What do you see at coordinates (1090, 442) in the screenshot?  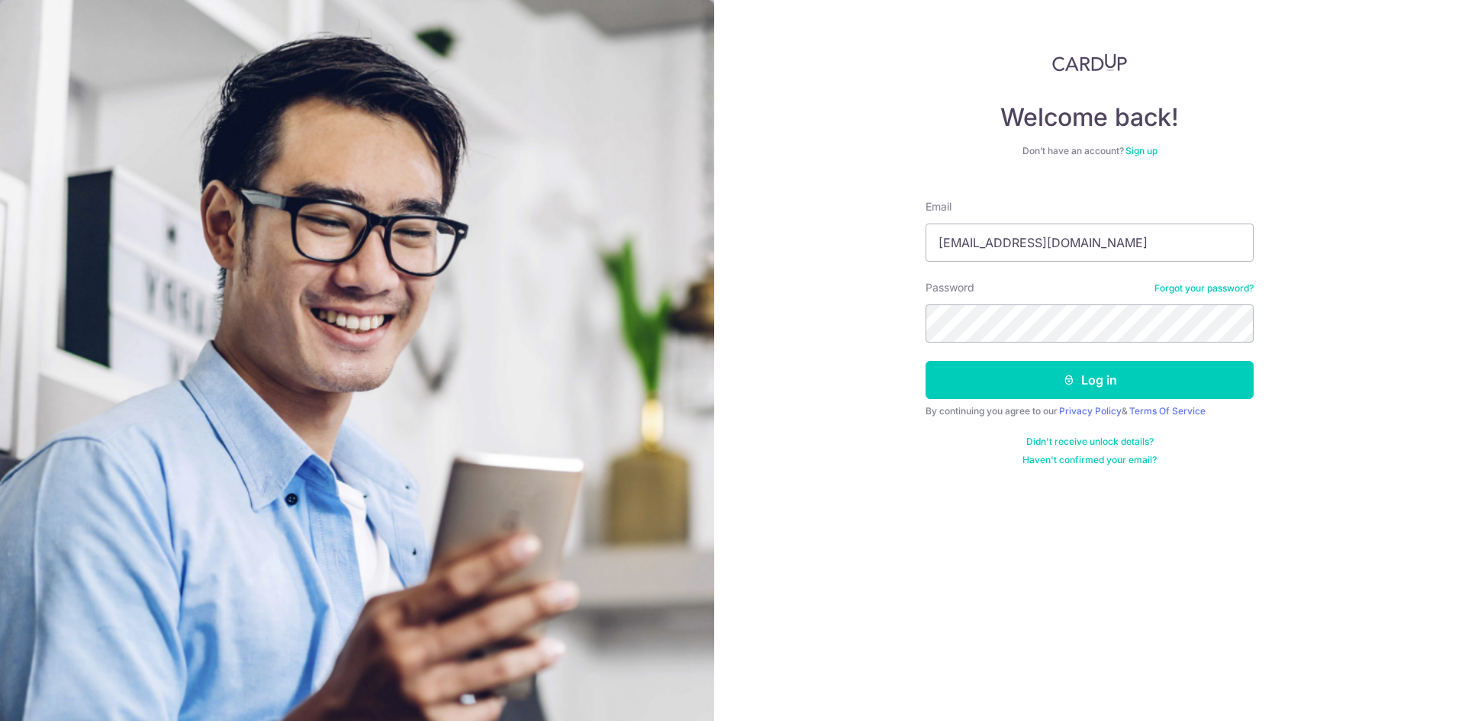 I see `a: Didn't receive unlock details?` at bounding box center [1090, 442].